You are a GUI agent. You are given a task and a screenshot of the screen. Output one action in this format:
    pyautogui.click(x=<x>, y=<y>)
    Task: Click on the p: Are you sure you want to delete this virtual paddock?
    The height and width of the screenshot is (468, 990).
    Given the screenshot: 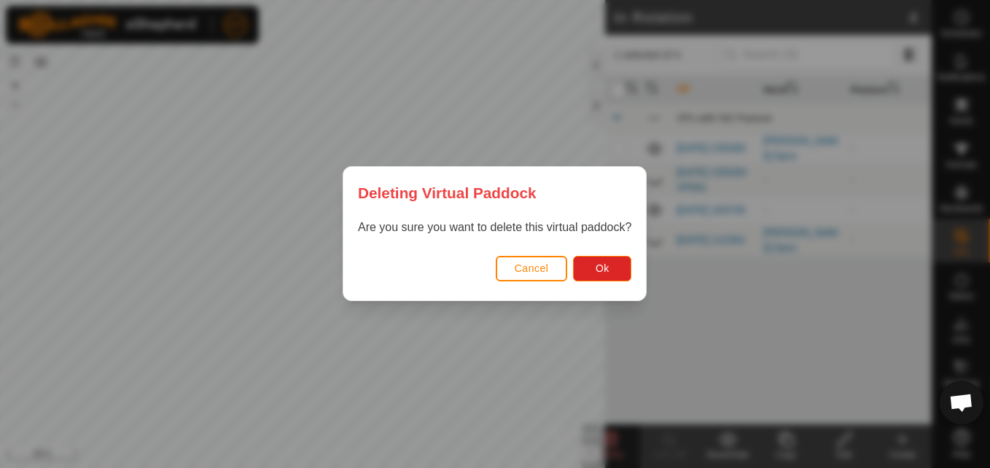 What is the action you would take?
    pyautogui.click(x=494, y=228)
    